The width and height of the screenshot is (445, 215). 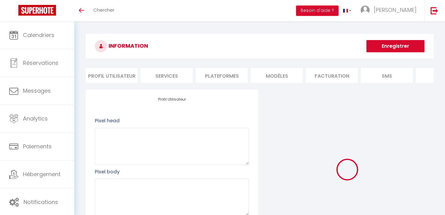 What do you see at coordinates (39, 35) in the screenshot?
I see `span: Calendriers` at bounding box center [39, 35].